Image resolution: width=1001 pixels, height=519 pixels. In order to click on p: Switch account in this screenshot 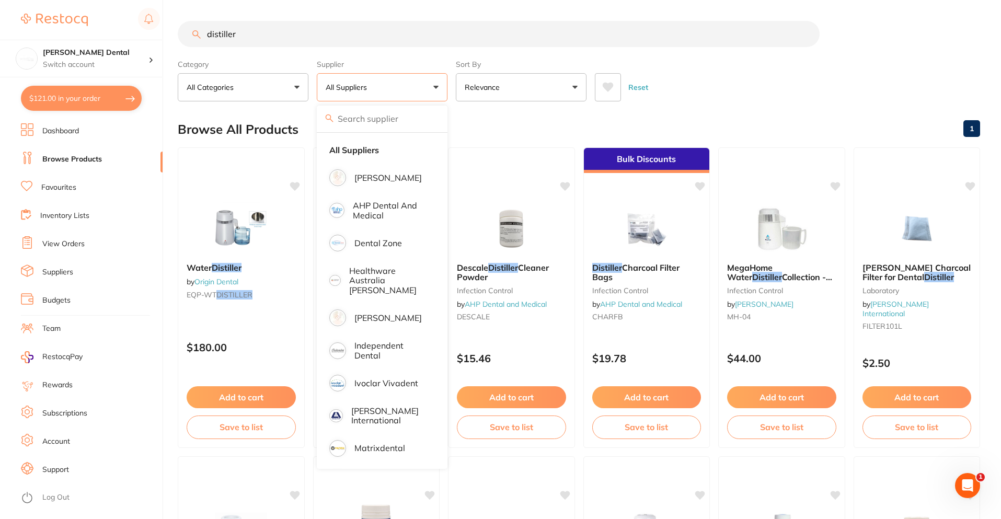, I will do `click(96, 65)`.